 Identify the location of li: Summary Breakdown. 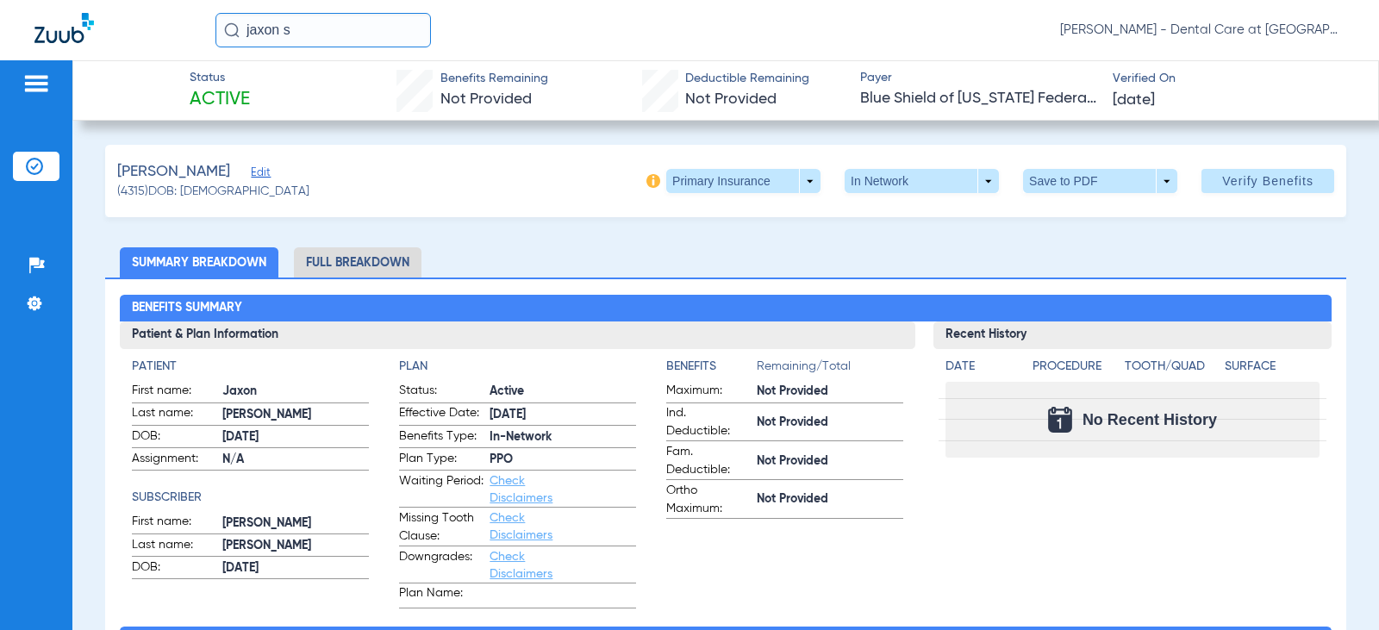
(199, 262).